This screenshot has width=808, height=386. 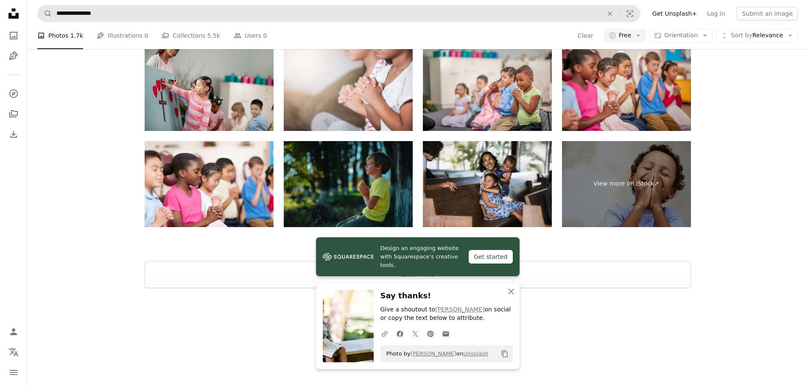 I want to click on span: Photo by on, so click(x=435, y=354).